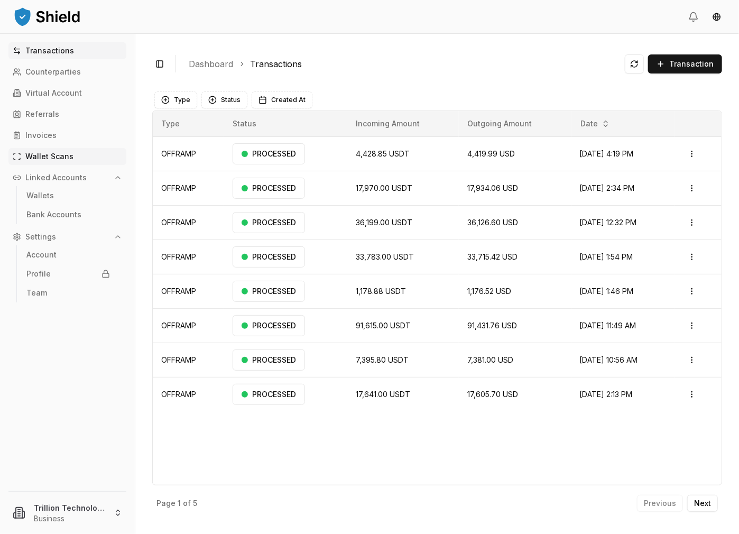 This screenshot has width=739, height=534. I want to click on button: Linked Accounts, so click(67, 178).